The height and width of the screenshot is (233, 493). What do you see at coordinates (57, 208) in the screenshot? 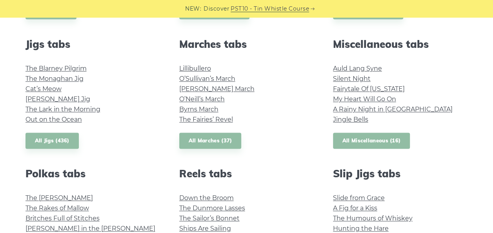
I see `a: The Rakes of Mallow` at bounding box center [57, 208].